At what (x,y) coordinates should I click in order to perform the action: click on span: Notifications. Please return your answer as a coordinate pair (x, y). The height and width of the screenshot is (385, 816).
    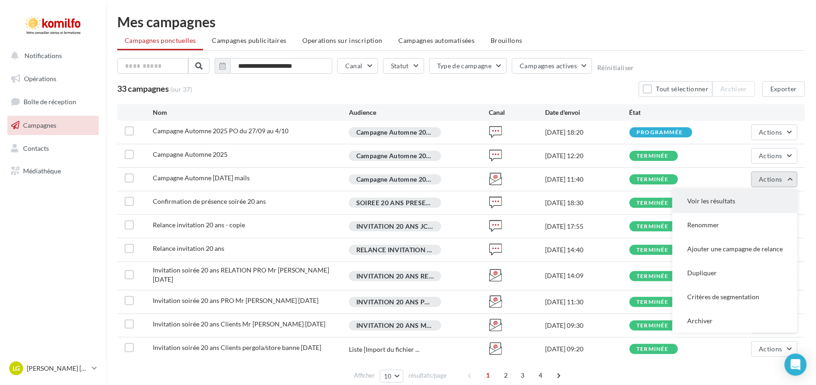
    Looking at the image, I should click on (43, 55).